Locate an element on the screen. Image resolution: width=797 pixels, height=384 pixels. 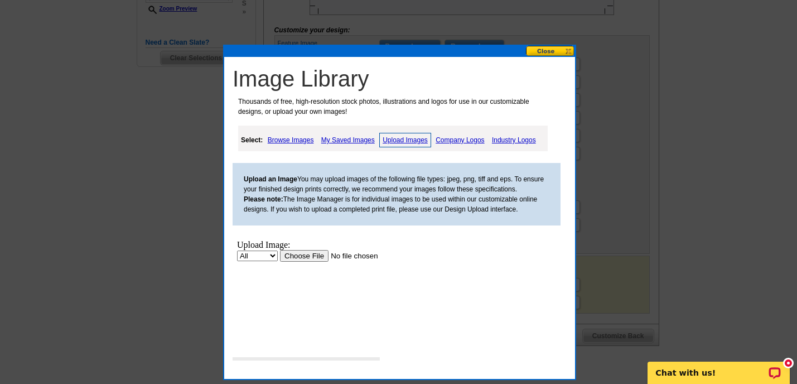
h1: Image Library is located at coordinates (402, 79).